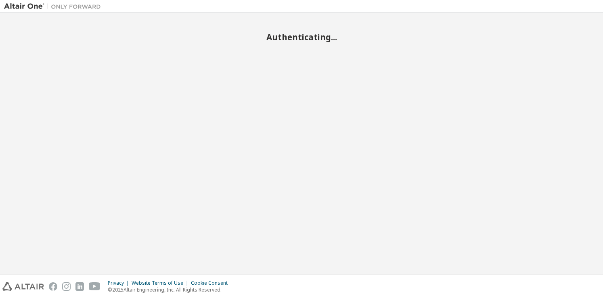 This screenshot has width=603, height=298. What do you see at coordinates (66, 287) in the screenshot?
I see `img: instagram.svg` at bounding box center [66, 287].